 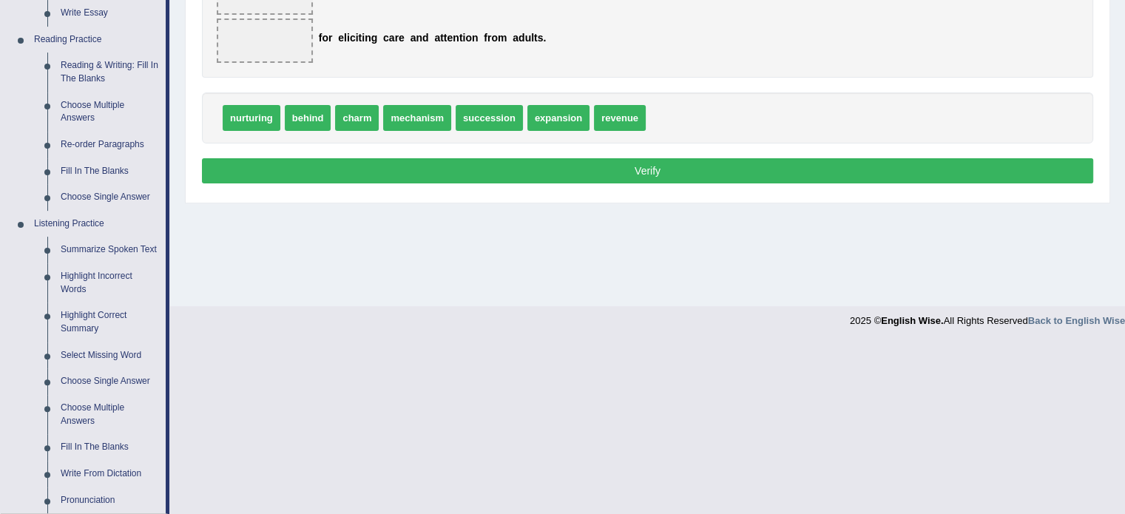 I want to click on b: u, so click(x=528, y=38).